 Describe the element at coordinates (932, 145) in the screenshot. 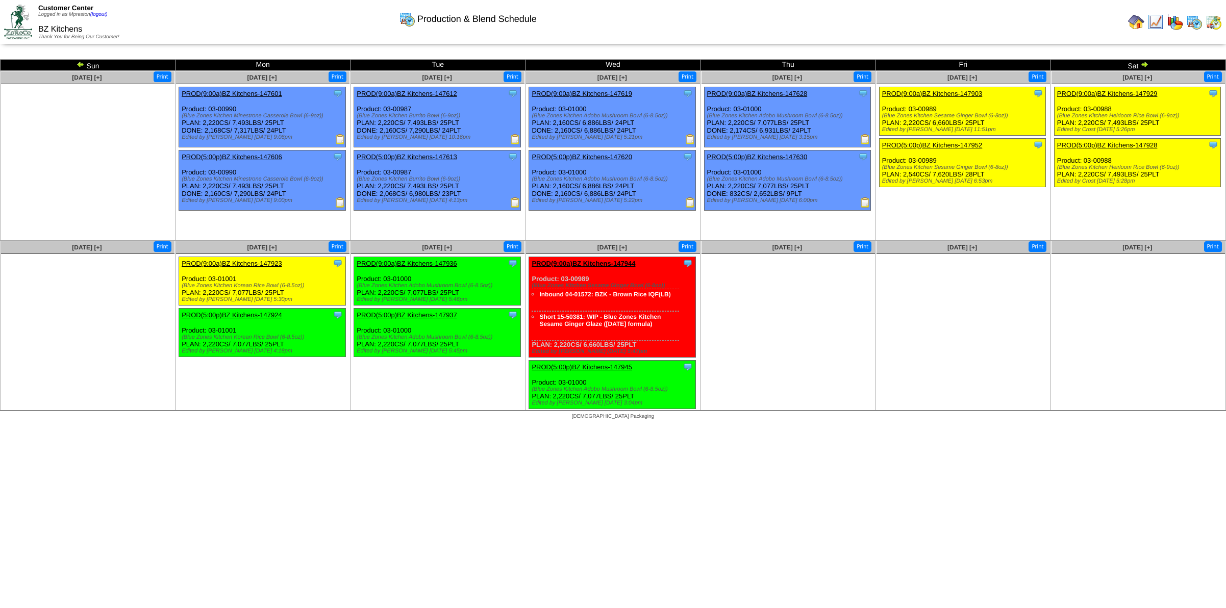

I see `a: PROD(5:00p)BZ Kitchens-147952` at that location.